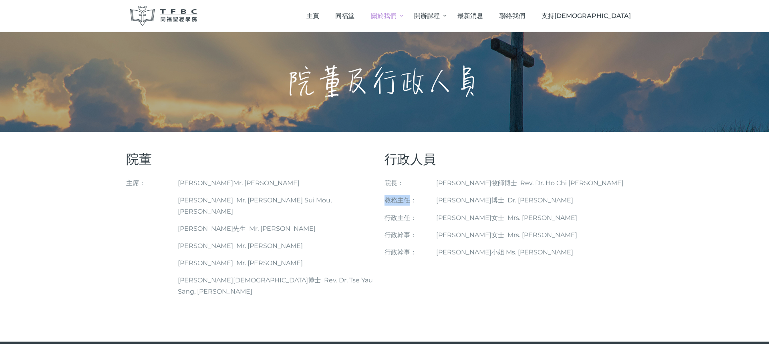 The width and height of the screenshot is (769, 344). Describe the element at coordinates (512, 16) in the screenshot. I see `a: 聯絡我們` at that location.